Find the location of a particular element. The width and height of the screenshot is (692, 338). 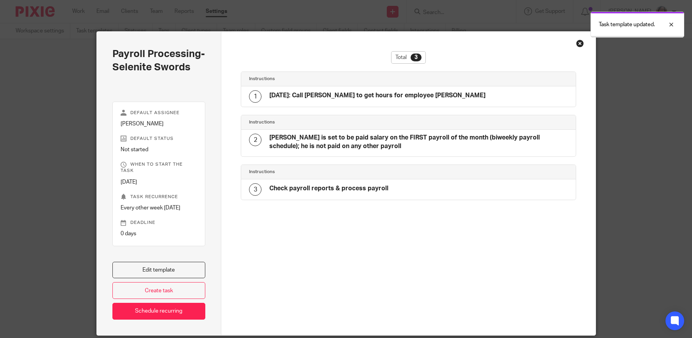

div: 2 is located at coordinates (255, 140).